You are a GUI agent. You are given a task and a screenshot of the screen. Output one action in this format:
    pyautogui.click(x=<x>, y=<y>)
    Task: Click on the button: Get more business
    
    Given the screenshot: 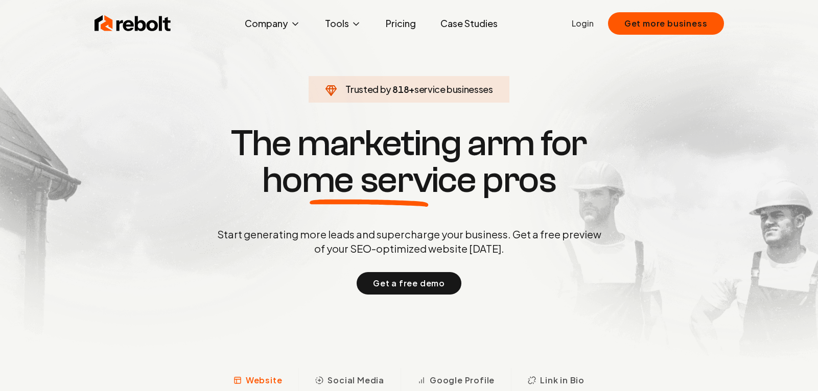 What is the action you would take?
    pyautogui.click(x=666, y=24)
    